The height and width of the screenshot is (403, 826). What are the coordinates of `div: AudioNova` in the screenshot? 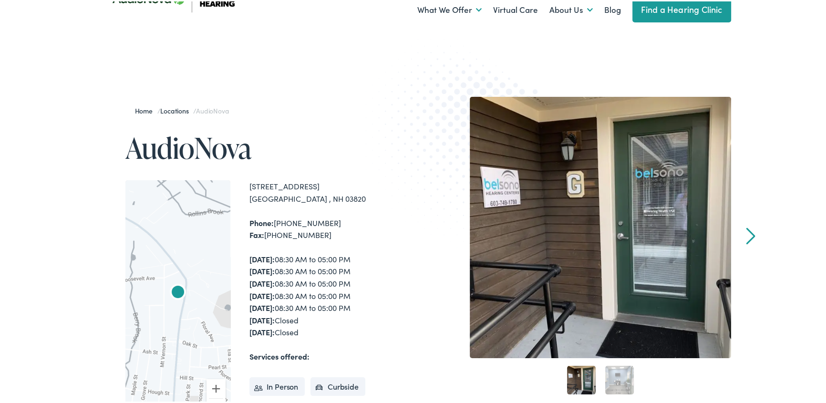 It's located at (178, 292).